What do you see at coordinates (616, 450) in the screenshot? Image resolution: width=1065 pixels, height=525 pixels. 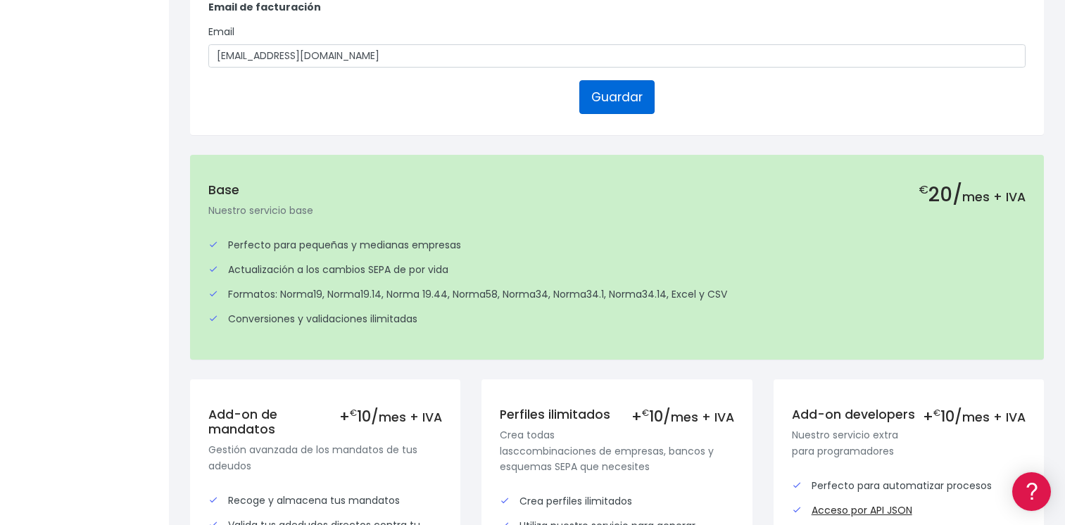 I see `p: Crea todas lasccombinaciones de empresas, bancos y esquemas SEPA que necesites` at bounding box center [616, 450].